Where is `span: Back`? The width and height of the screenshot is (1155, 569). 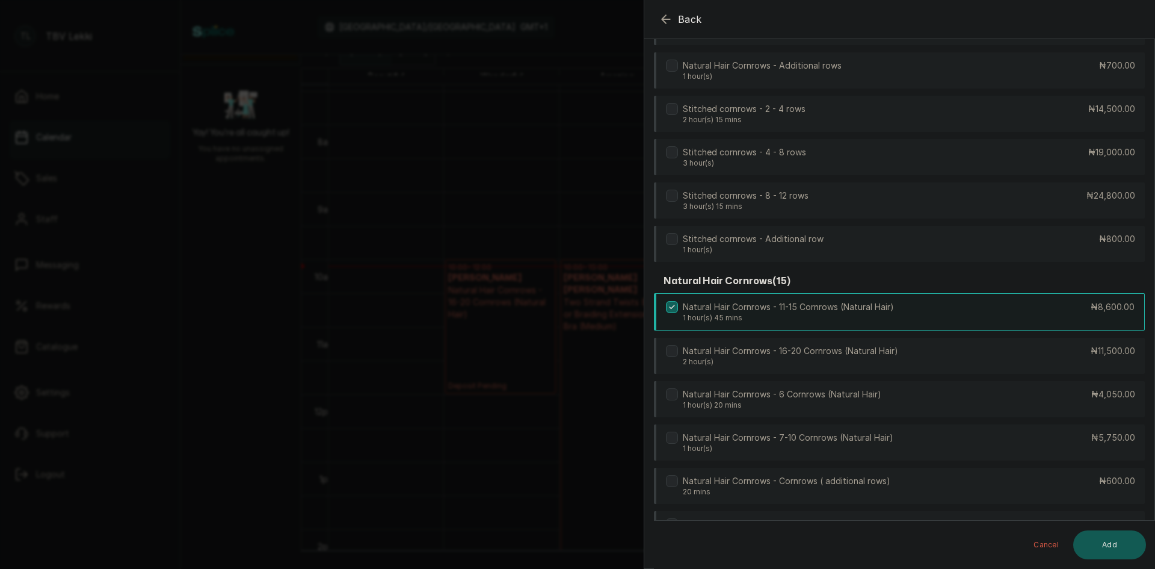 span: Back is located at coordinates (690, 19).